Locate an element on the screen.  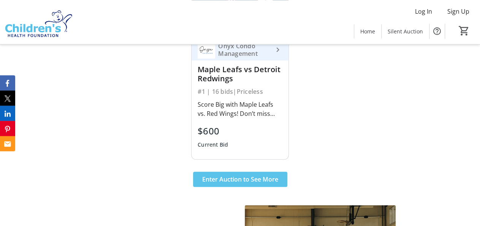
a: Onyx Condo ManagementOnyx Condo Management is located at coordinates (240, 49).